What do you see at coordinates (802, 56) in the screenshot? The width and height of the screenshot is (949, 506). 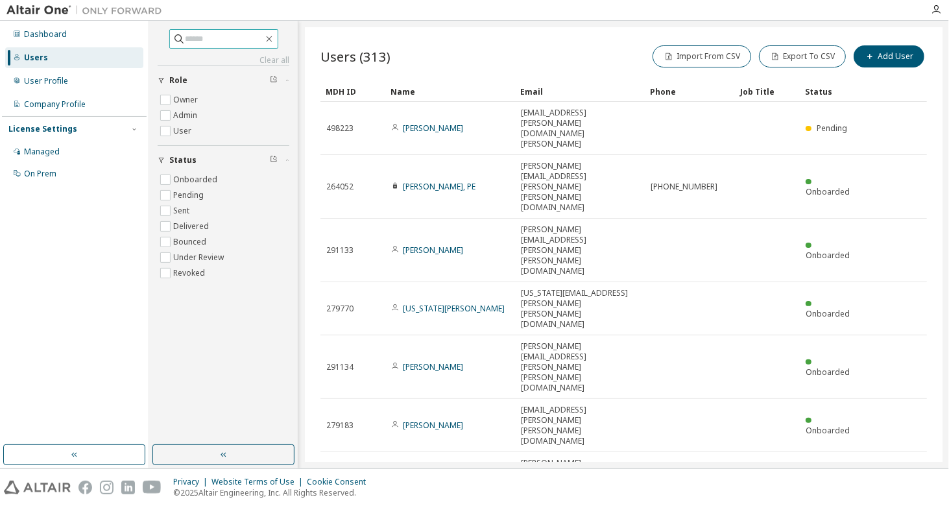 I see `button: Export To CSV` at bounding box center [802, 56].